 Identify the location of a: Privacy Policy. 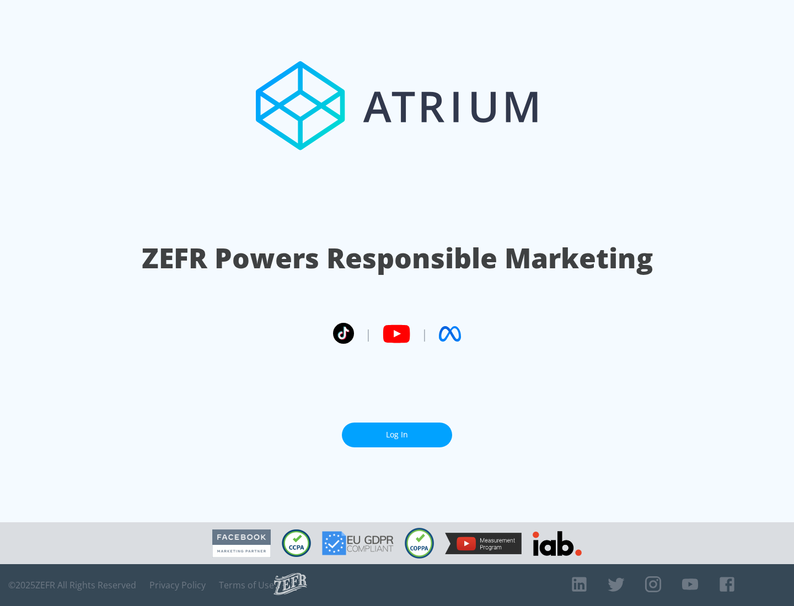
(178, 585).